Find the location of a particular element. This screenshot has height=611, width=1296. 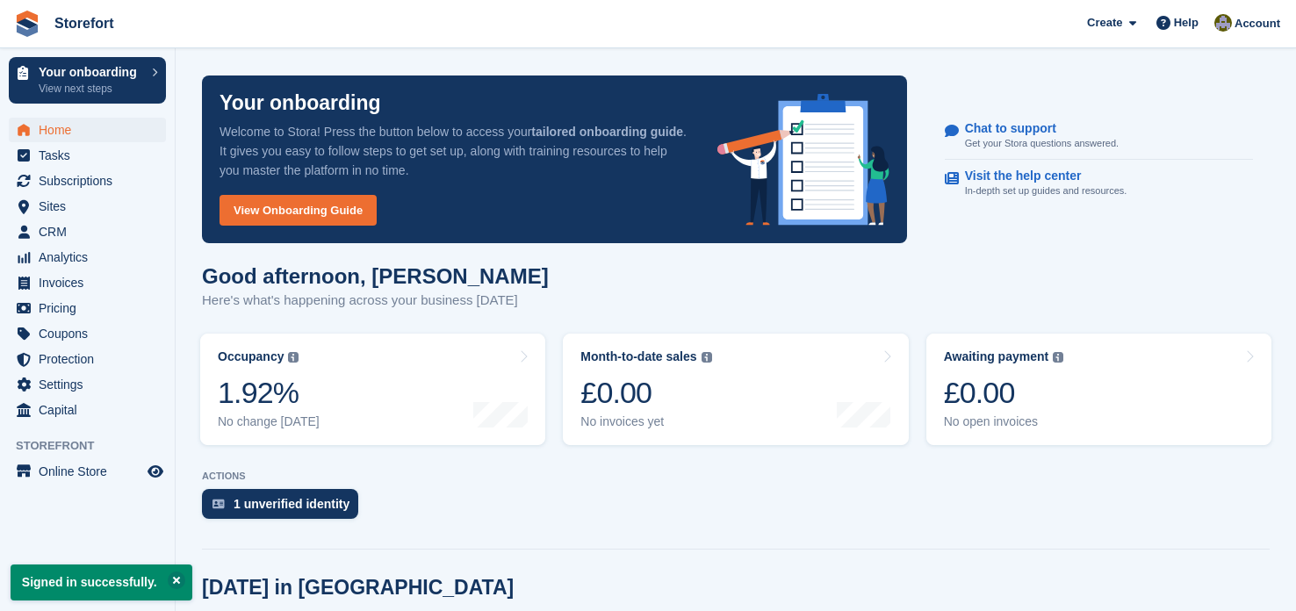

a: Storefort is located at coordinates (84, 23).